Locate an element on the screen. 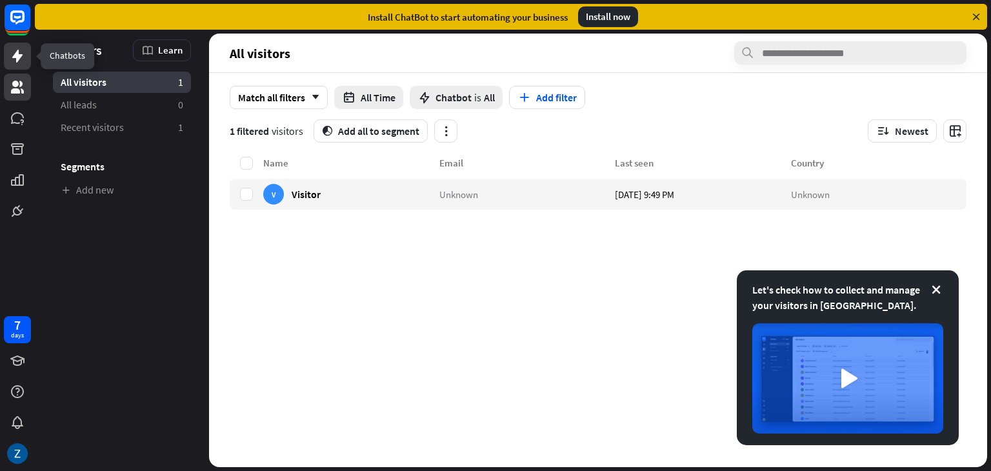 This screenshot has width=991, height=471. i: segment is located at coordinates (327, 131).